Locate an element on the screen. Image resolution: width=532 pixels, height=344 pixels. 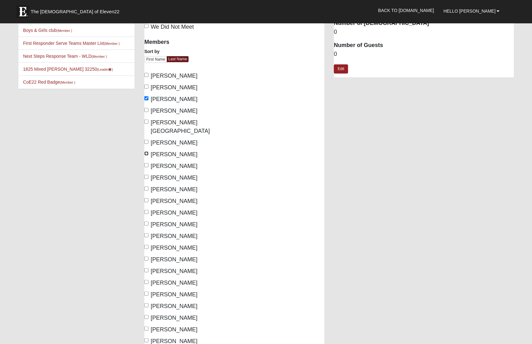
a: Boys & Girls club(Member ) is located at coordinates (47, 30).